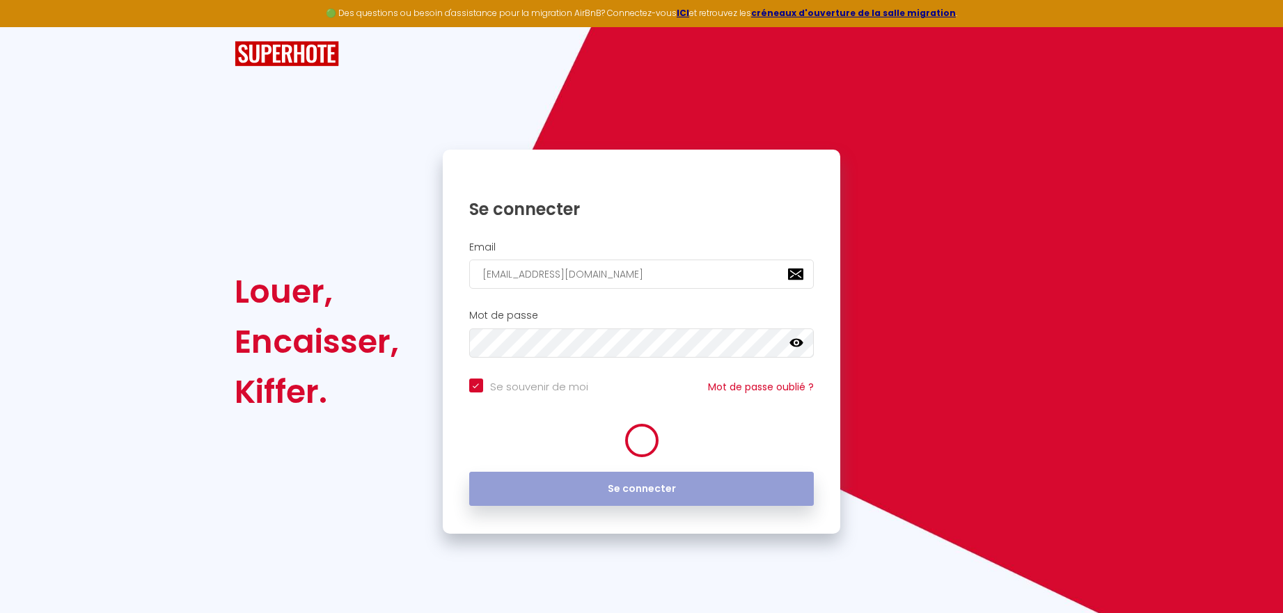  What do you see at coordinates (854, 13) in the screenshot?
I see `a: créneaux d'ouverture de la salle migration` at bounding box center [854, 13].